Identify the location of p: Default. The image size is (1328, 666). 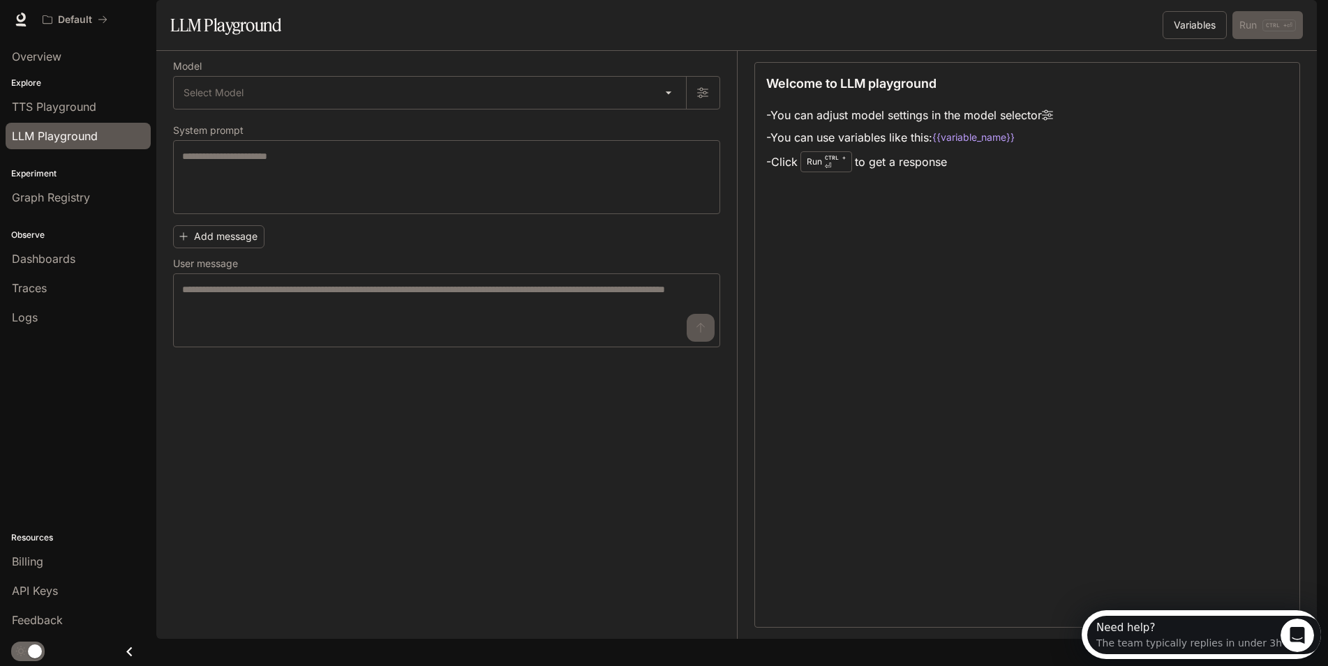
(75, 20).